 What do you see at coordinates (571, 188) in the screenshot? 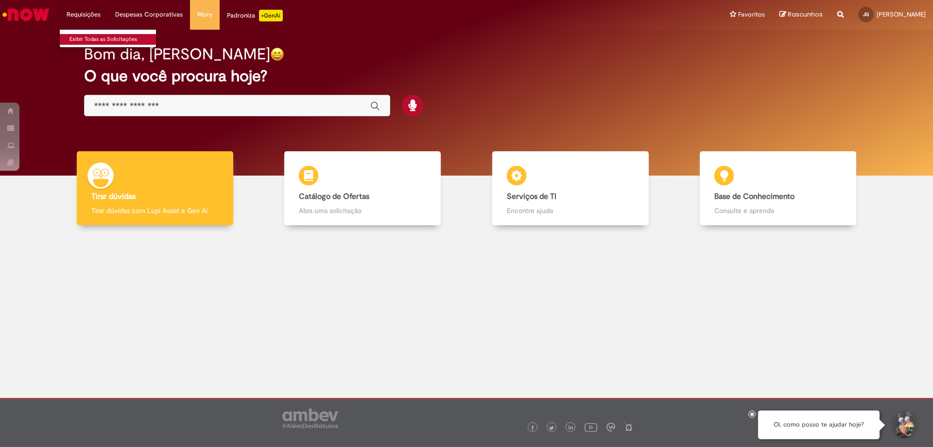
I see `a: Serviços de TI Encontre ajuda` at bounding box center [571, 188].